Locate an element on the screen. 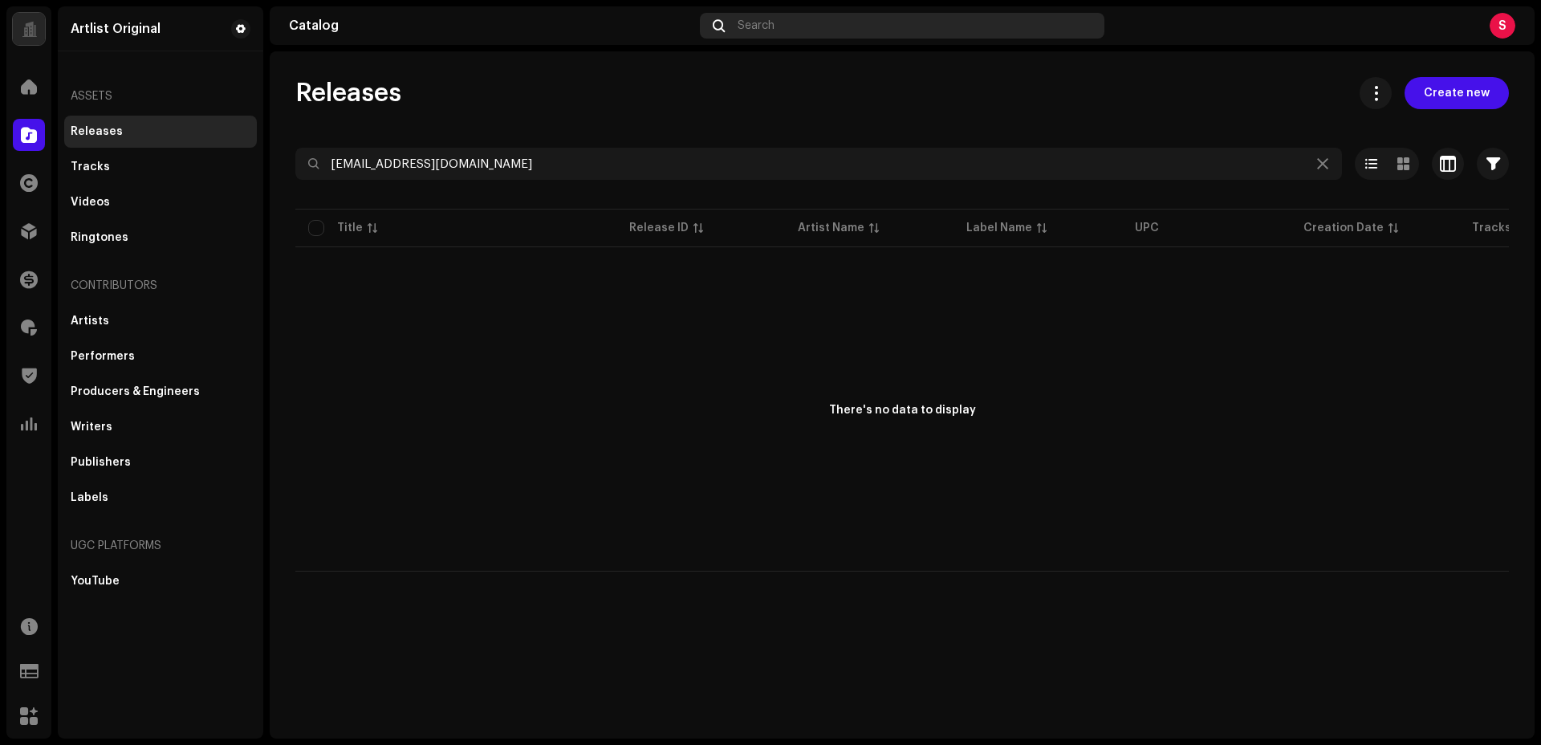 The image size is (1541, 745). div: Artists is located at coordinates (90, 321).